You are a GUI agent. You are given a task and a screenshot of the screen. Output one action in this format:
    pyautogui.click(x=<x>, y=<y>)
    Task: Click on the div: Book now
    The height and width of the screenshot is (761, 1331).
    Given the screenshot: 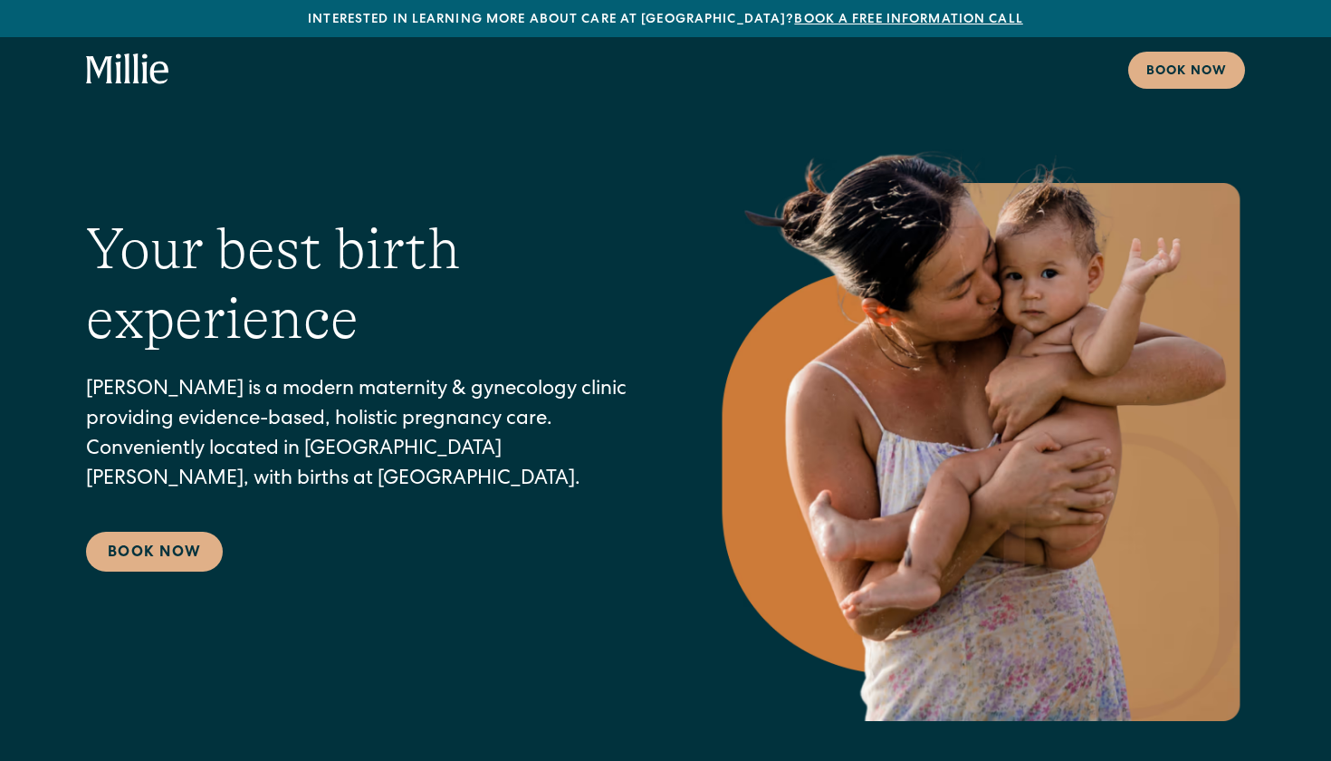 What is the action you would take?
    pyautogui.click(x=1187, y=72)
    